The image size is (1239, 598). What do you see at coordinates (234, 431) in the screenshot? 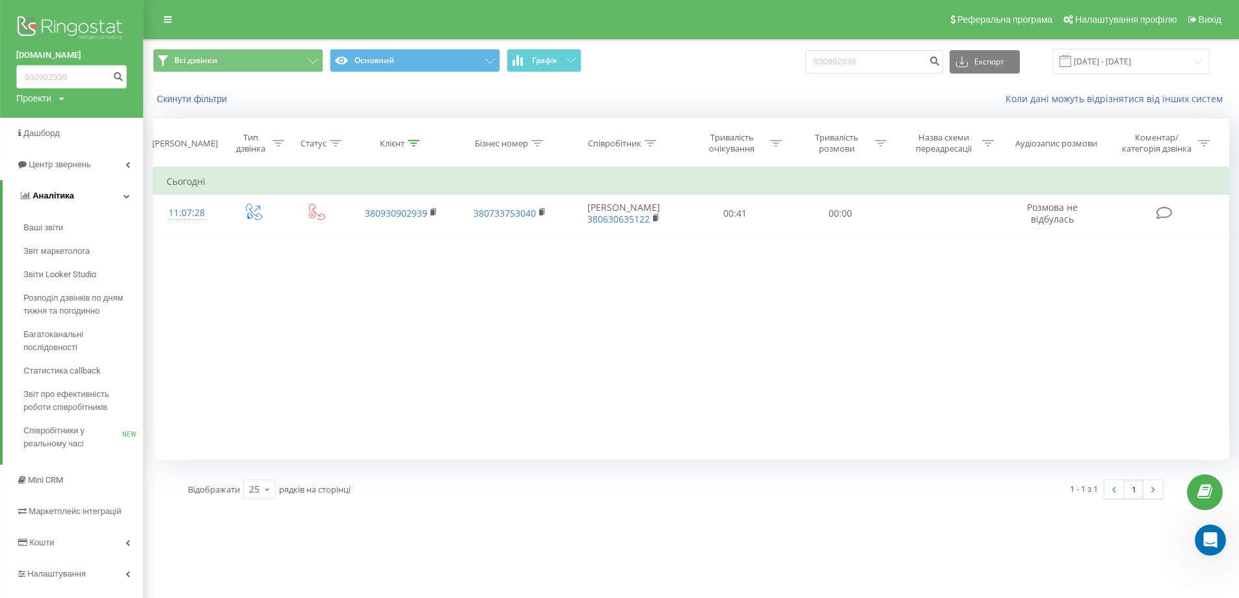
I see `button: Надіслати повідомлення…` at bounding box center [234, 431].